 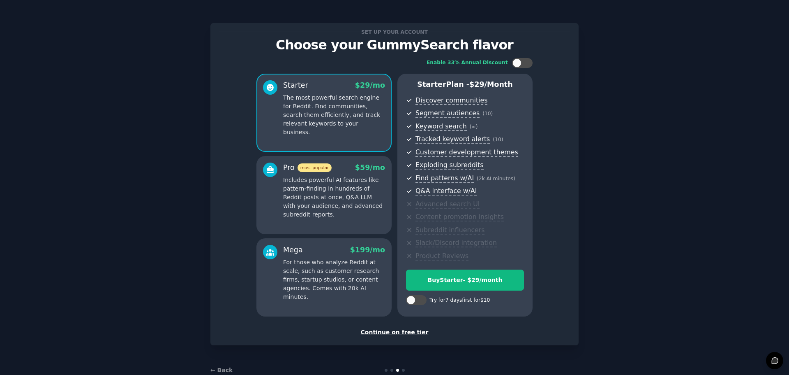 I want to click on span: $ 59 /mo, so click(x=370, y=167).